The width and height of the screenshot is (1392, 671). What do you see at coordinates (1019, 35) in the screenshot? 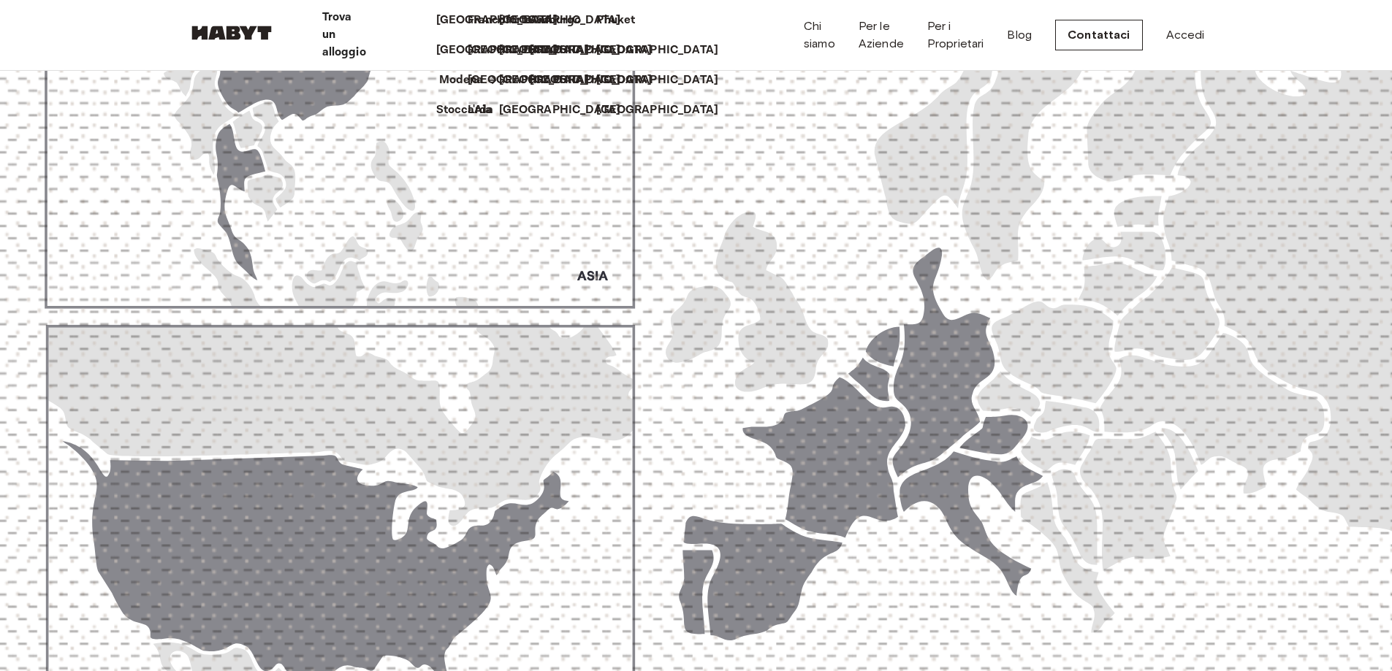
I see `a: Blog` at bounding box center [1019, 35].